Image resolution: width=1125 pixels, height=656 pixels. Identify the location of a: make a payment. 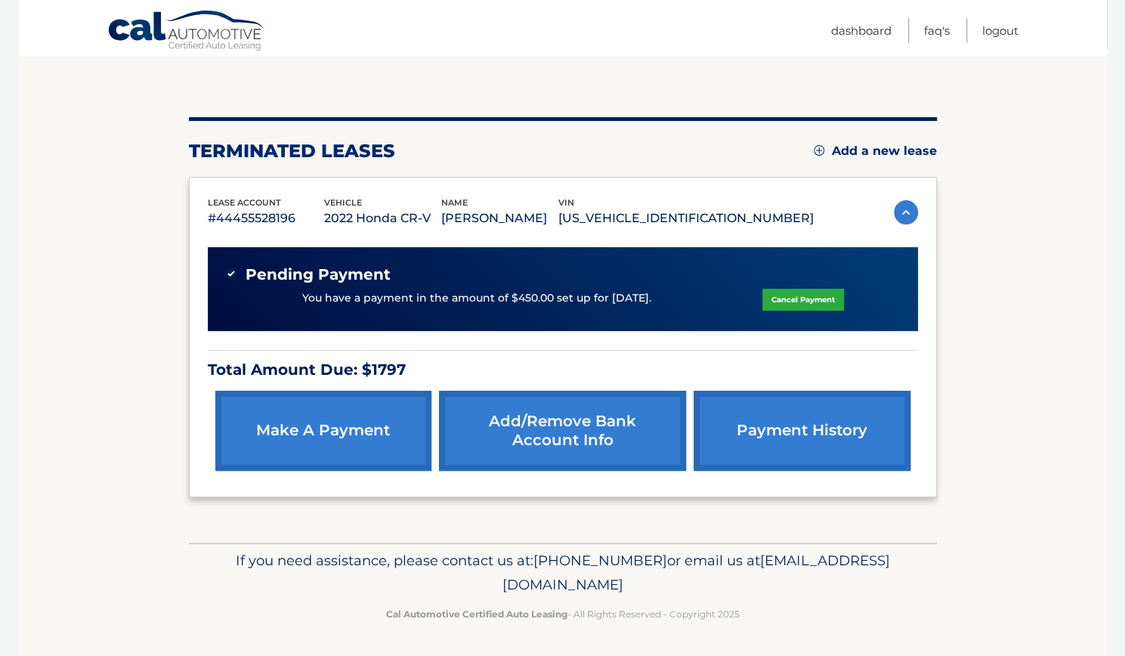
(323, 431).